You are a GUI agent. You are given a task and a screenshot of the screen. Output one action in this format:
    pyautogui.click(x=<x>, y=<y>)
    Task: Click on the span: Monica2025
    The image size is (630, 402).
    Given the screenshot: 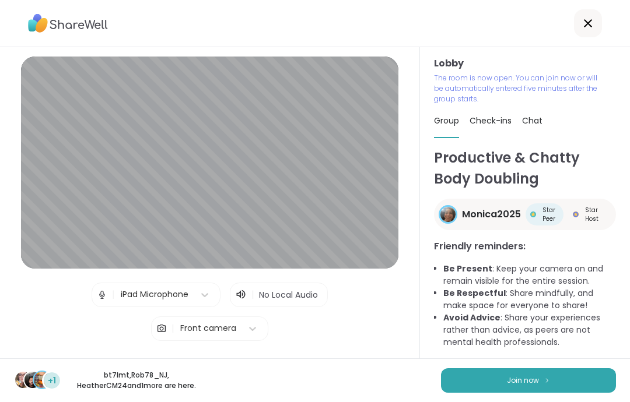 What is the action you would take?
    pyautogui.click(x=491, y=215)
    